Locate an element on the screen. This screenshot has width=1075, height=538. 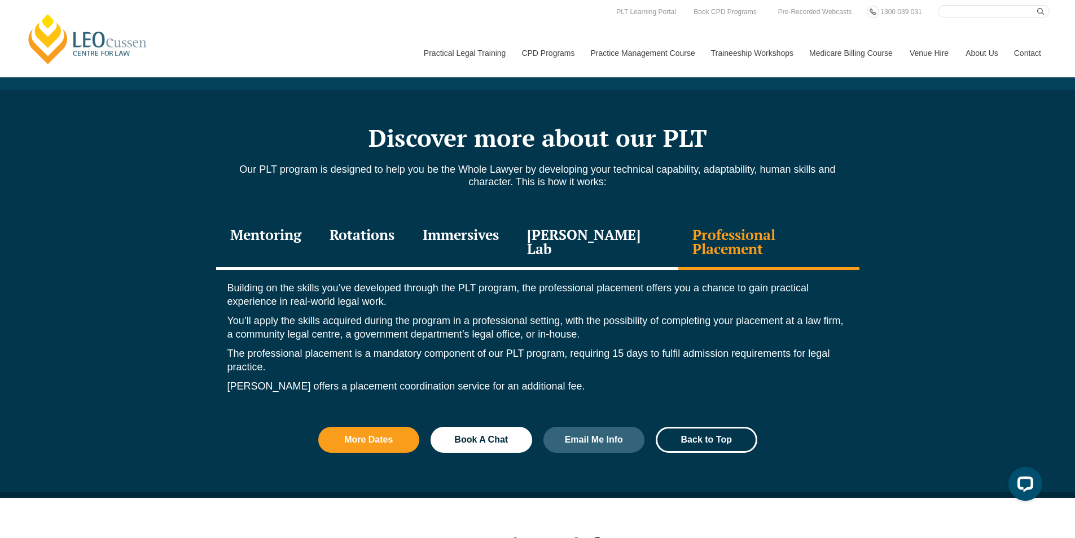
p: Building on the skills you’ve developed through the PLT program, the professional placement offer... is located at coordinates (538, 295).